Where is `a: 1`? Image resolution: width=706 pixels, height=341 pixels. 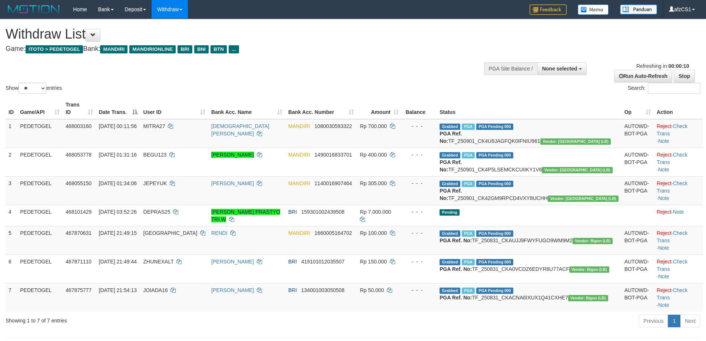
a: 1 is located at coordinates (675, 321).